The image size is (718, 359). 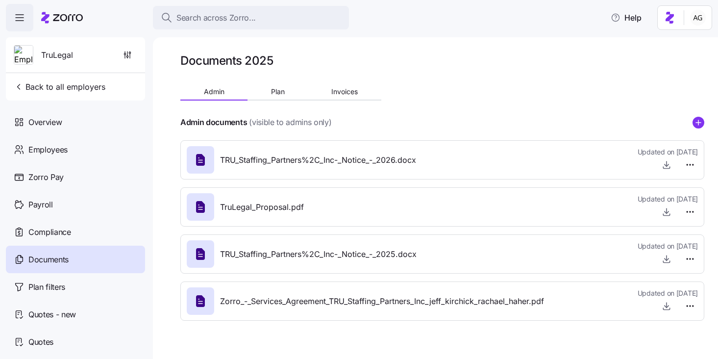 I want to click on a: Compliance, so click(x=75, y=232).